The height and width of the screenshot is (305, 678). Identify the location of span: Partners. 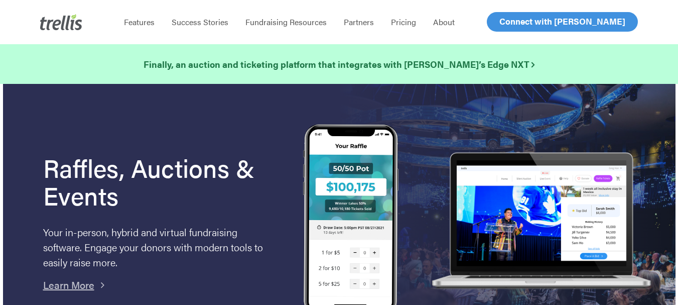
(359, 22).